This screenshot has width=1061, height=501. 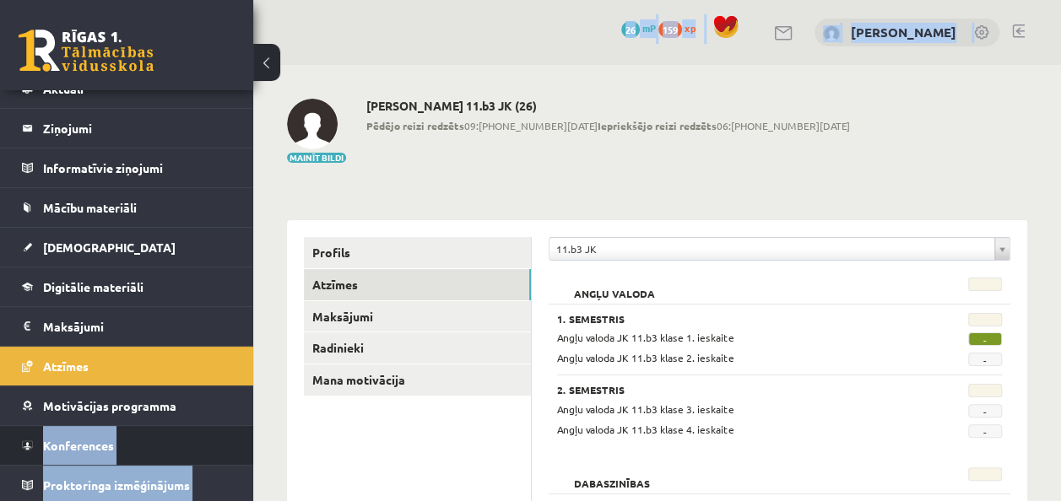 I want to click on a: 159 xp, so click(x=681, y=28).